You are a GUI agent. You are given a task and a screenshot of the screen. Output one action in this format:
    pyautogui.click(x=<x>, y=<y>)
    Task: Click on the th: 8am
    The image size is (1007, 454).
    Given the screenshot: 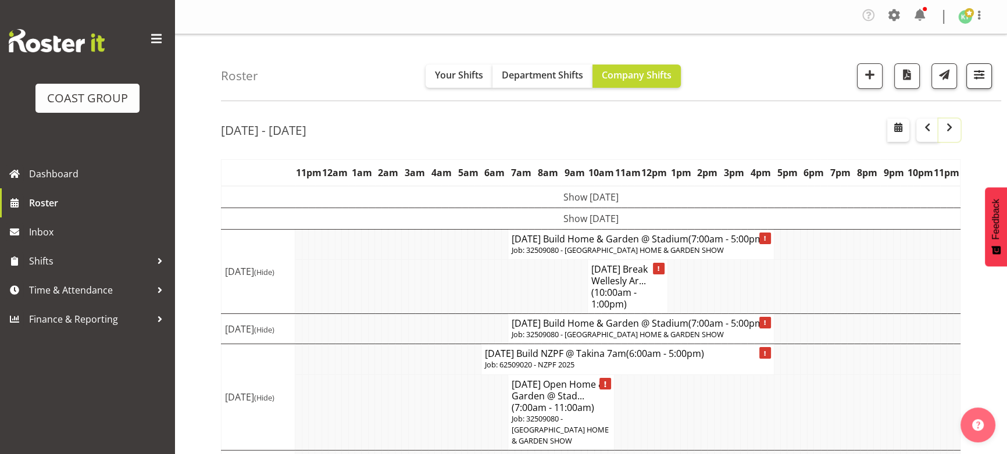 What is the action you would take?
    pyautogui.click(x=547, y=173)
    